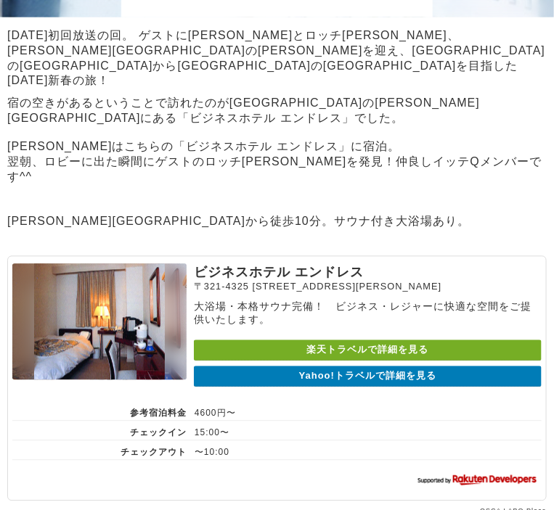 This screenshot has height=510, width=554. Describe the element at coordinates (367, 314) in the screenshot. I see `p: 大浴場・本格サウナ完備！ ビジネス・レジャーに快適な空間をご提供いたします。` at that location.